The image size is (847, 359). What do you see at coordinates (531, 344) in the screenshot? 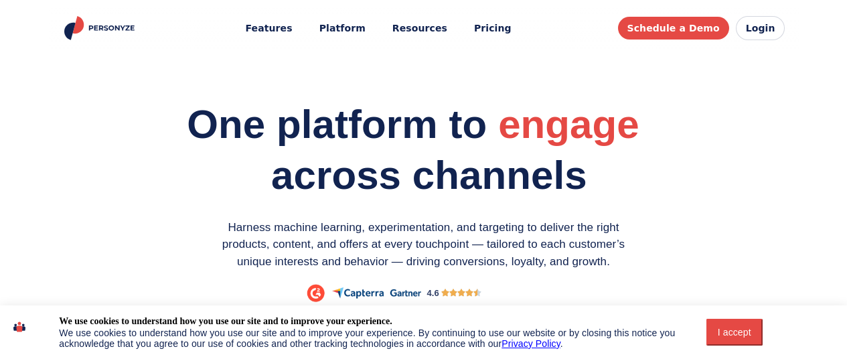
I see `a: Privacy Policy` at bounding box center [531, 344].